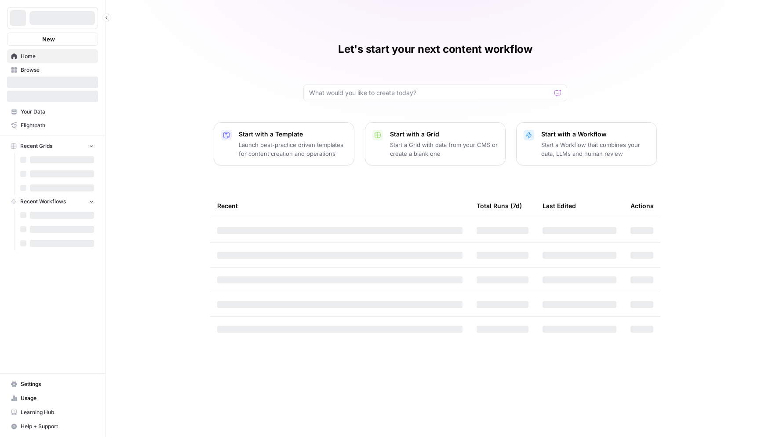 The width and height of the screenshot is (765, 437). Describe the element at coordinates (52, 412) in the screenshot. I see `a: Learning Hub` at that location.